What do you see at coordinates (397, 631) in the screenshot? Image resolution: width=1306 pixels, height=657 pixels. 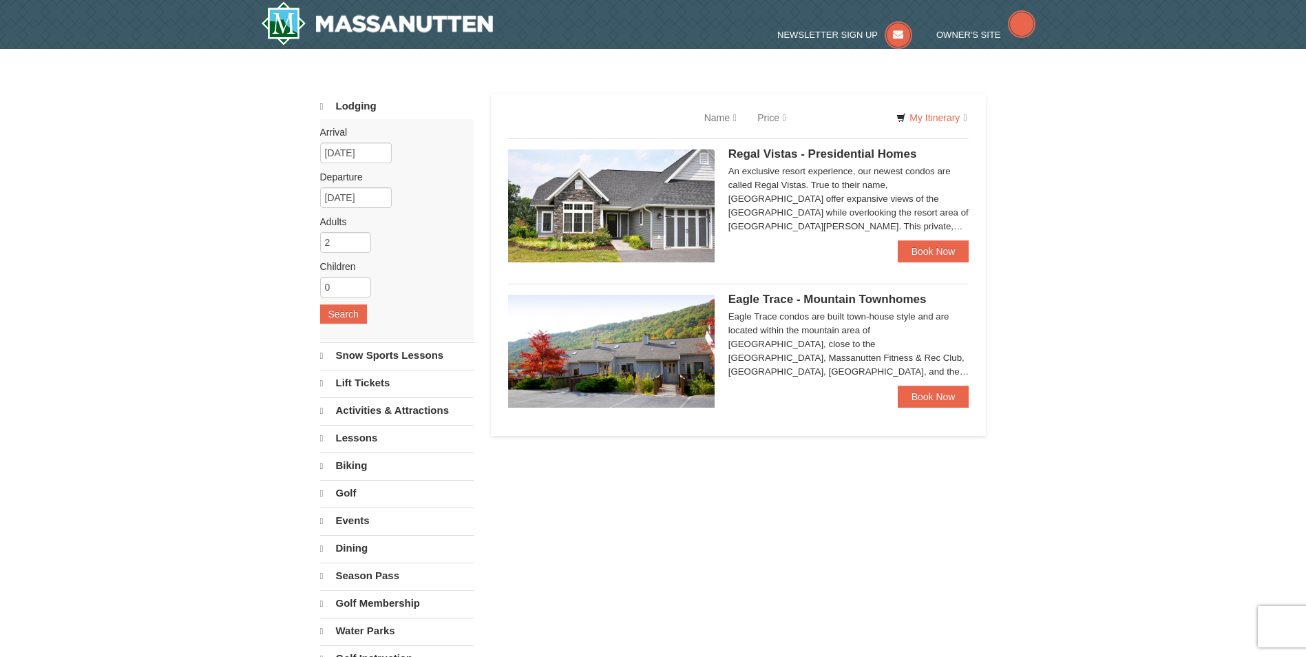 I see `a: Water Parks` at bounding box center [397, 631].